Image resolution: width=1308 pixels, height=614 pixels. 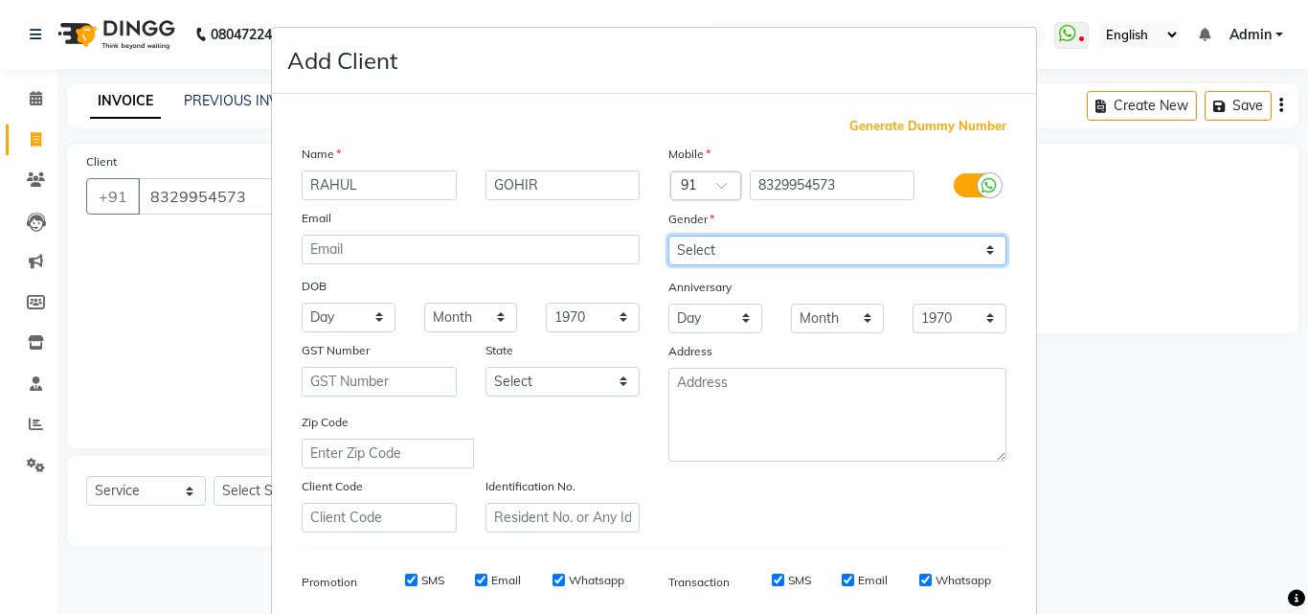 What do you see at coordinates (470, 249) in the screenshot?
I see `input: Email` at bounding box center [470, 249].